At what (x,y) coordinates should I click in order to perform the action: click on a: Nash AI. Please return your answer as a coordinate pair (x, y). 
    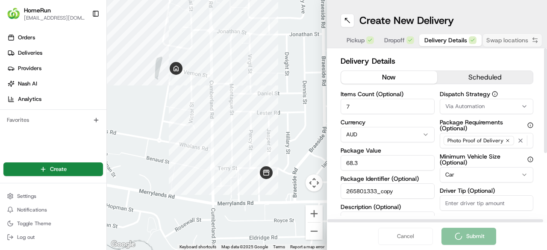
    Looking at the image, I should click on (55, 84).